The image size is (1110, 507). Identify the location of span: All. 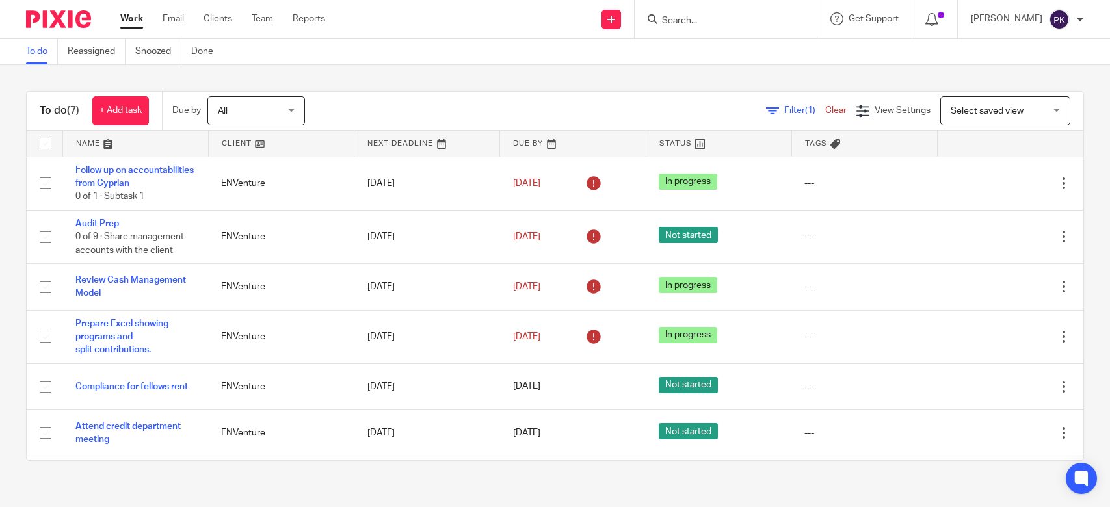
(222, 111).